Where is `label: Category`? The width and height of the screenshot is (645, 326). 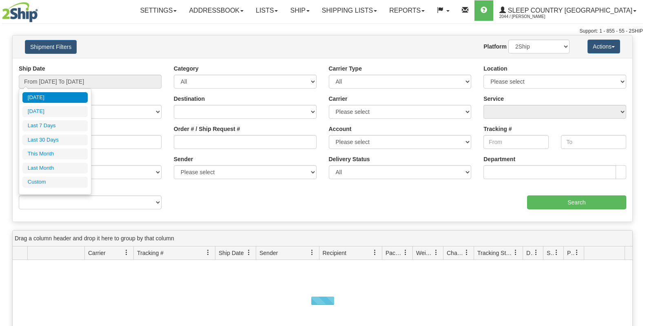 label: Category is located at coordinates (186, 69).